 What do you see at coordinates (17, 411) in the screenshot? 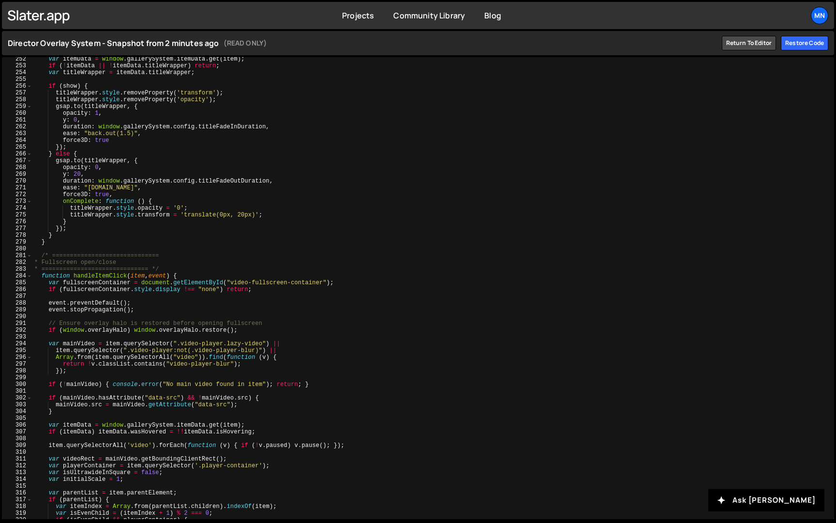
I see `div: 304` at bounding box center [17, 411].